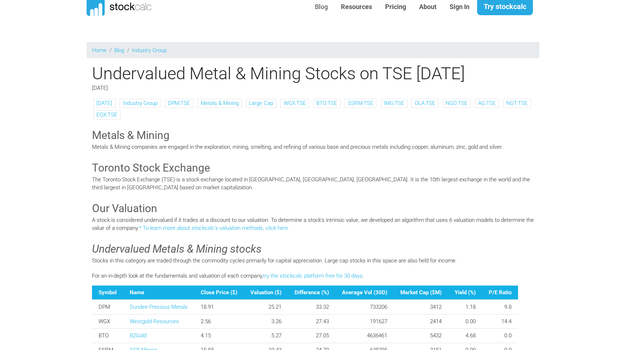 Image resolution: width=626 pixels, height=350 pixels. What do you see at coordinates (421, 322) in the screenshot?
I see `td: 2414` at bounding box center [421, 322].